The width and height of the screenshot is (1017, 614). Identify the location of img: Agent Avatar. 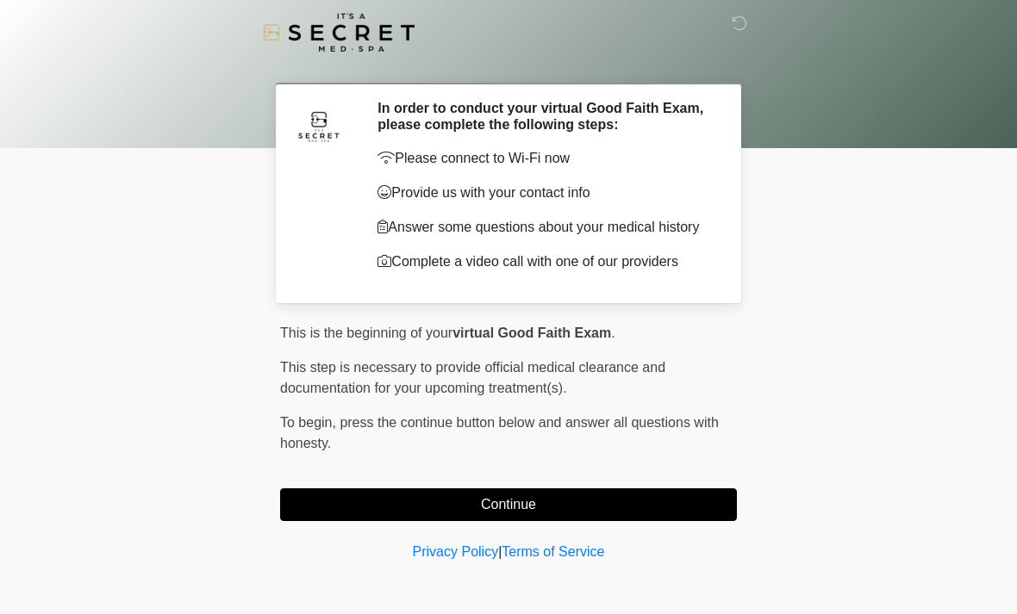
(319, 126).